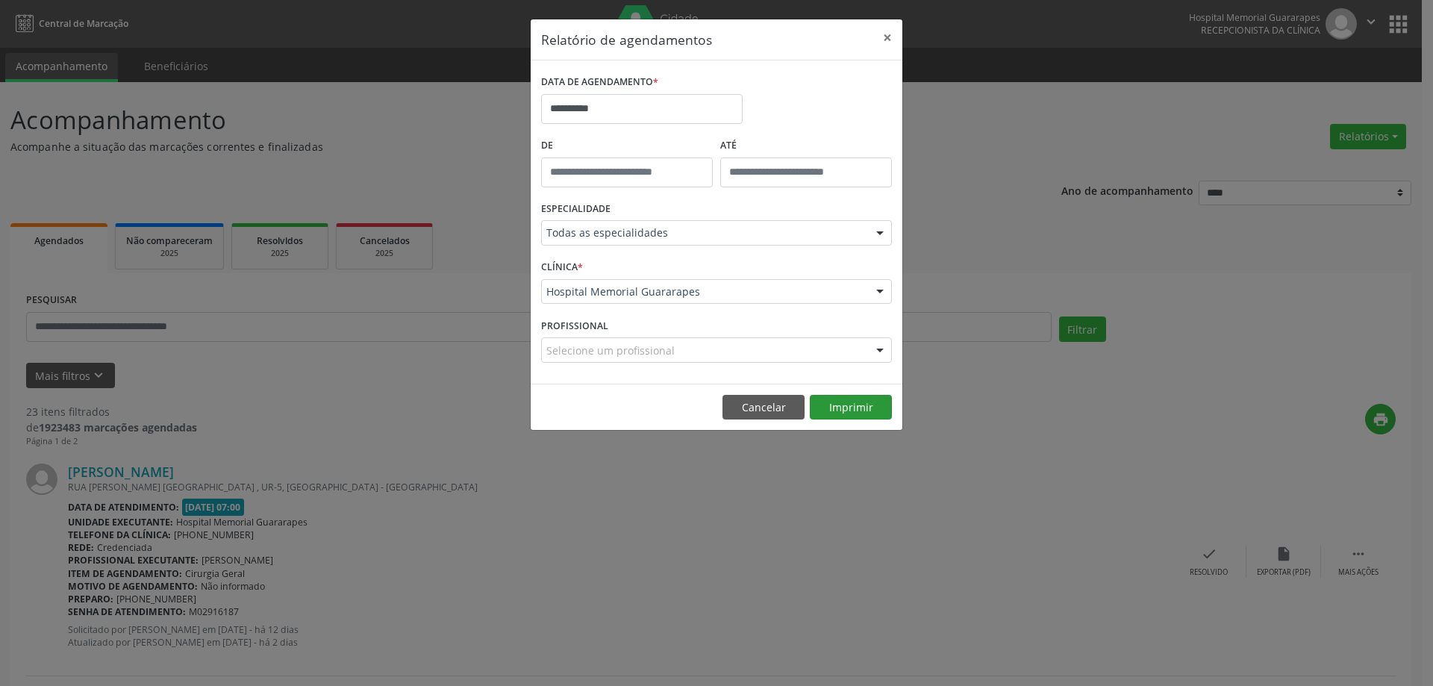 This screenshot has height=686, width=1433. I want to click on button: Close, so click(887, 37).